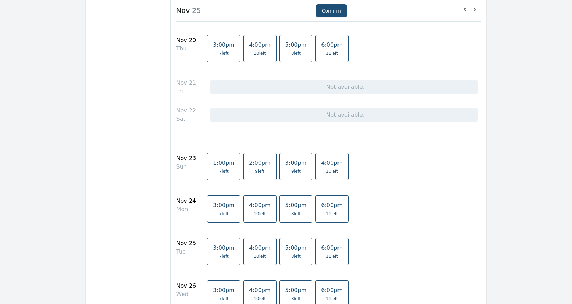  Describe the element at coordinates (224, 162) in the screenshot. I see `span: 1:00pm` at that location.